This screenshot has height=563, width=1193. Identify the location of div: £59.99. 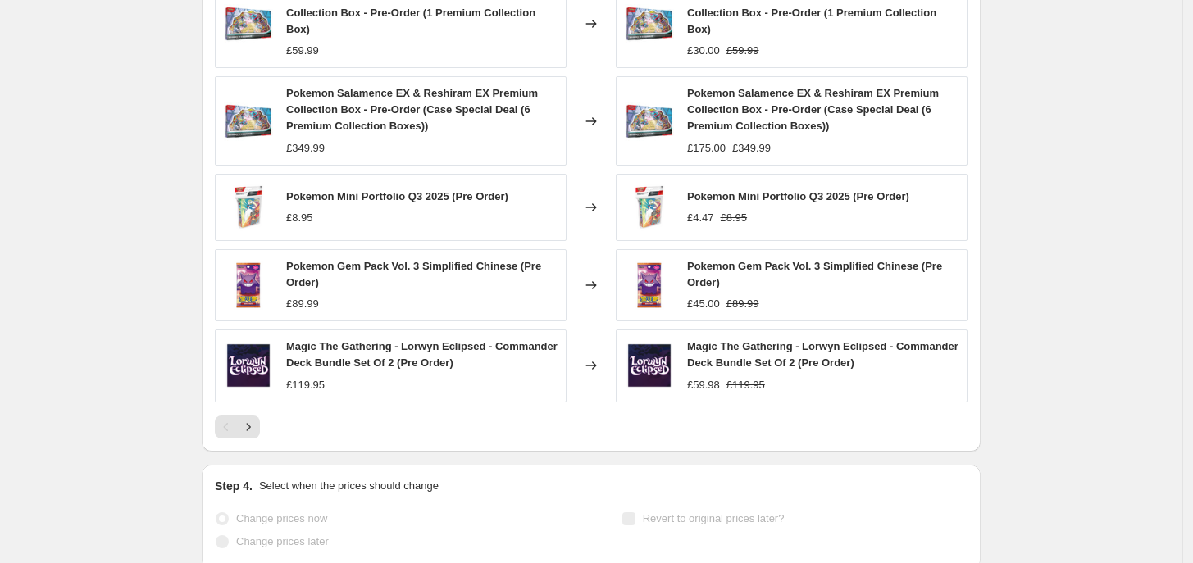
(303, 51).